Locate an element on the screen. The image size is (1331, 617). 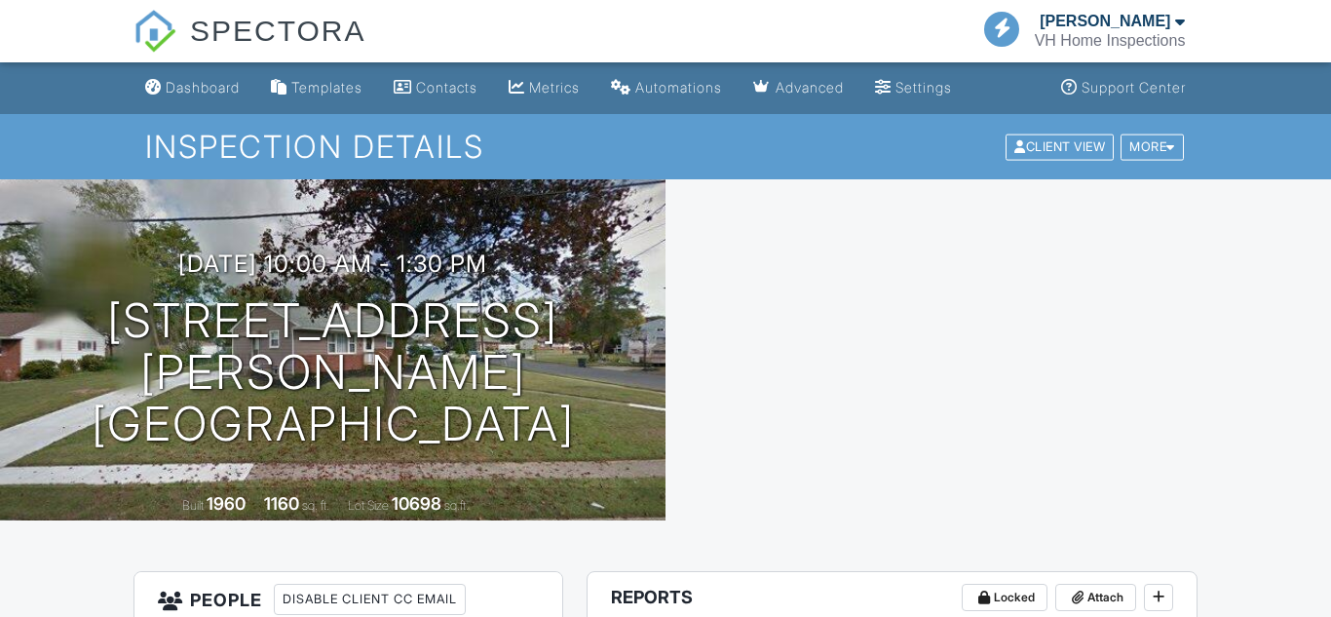
div: 1160 is located at coordinates (282, 503).